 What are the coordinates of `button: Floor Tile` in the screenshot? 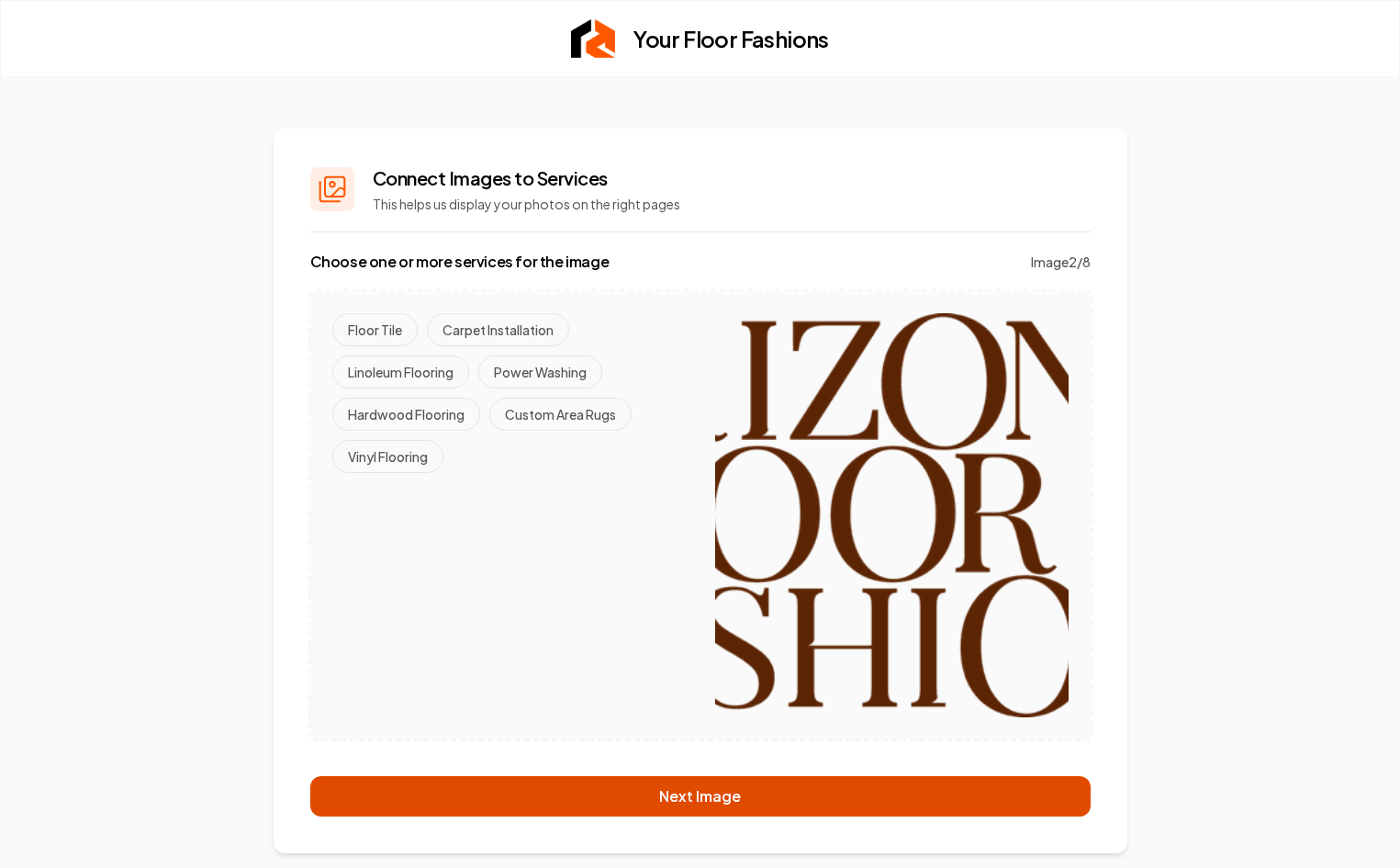 It's located at (375, 330).